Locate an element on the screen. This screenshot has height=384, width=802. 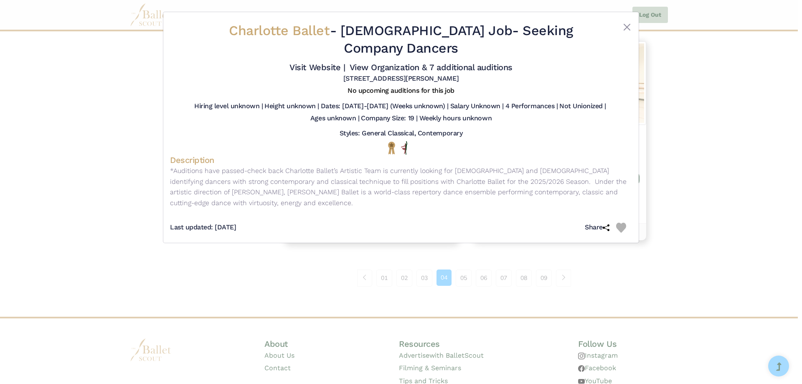
a: View Organization & 7 additional auditions is located at coordinates (431, 67).